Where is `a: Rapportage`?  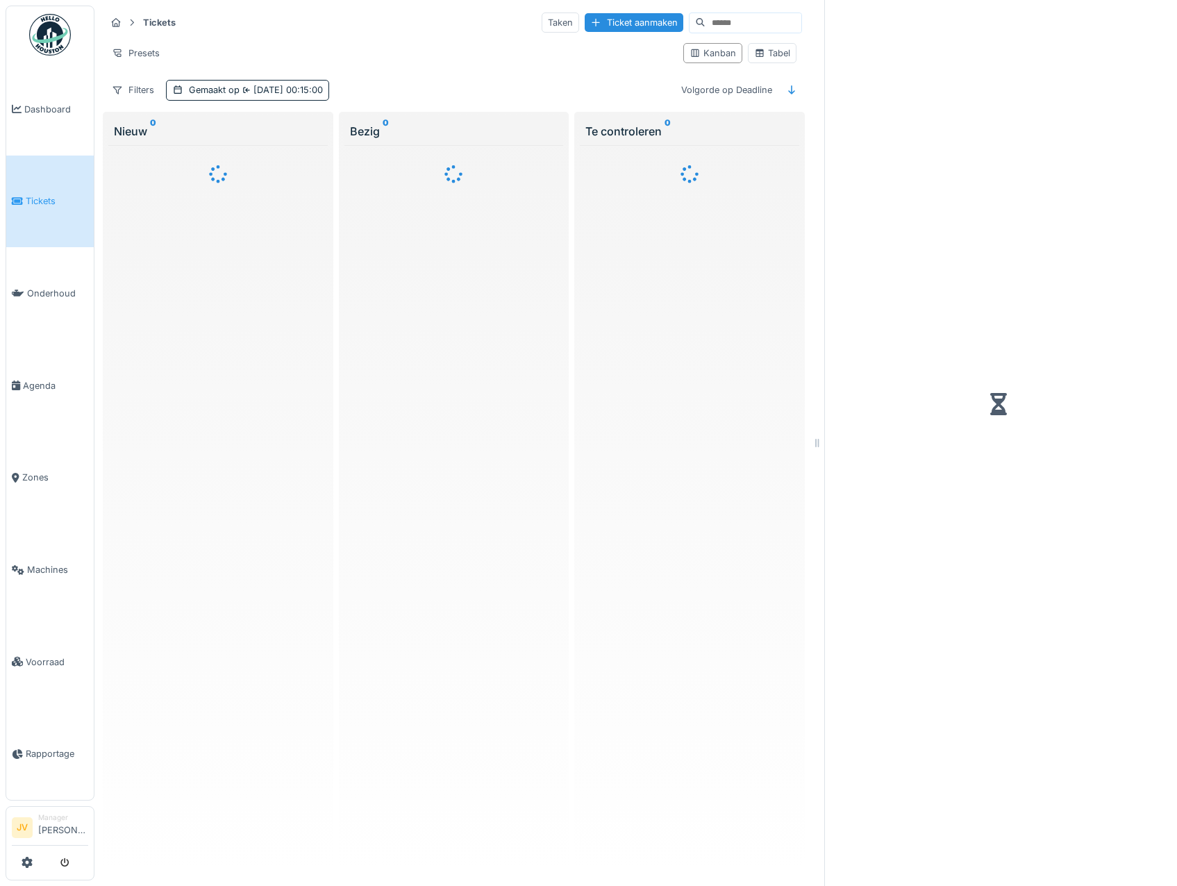 a: Rapportage is located at coordinates (50, 754).